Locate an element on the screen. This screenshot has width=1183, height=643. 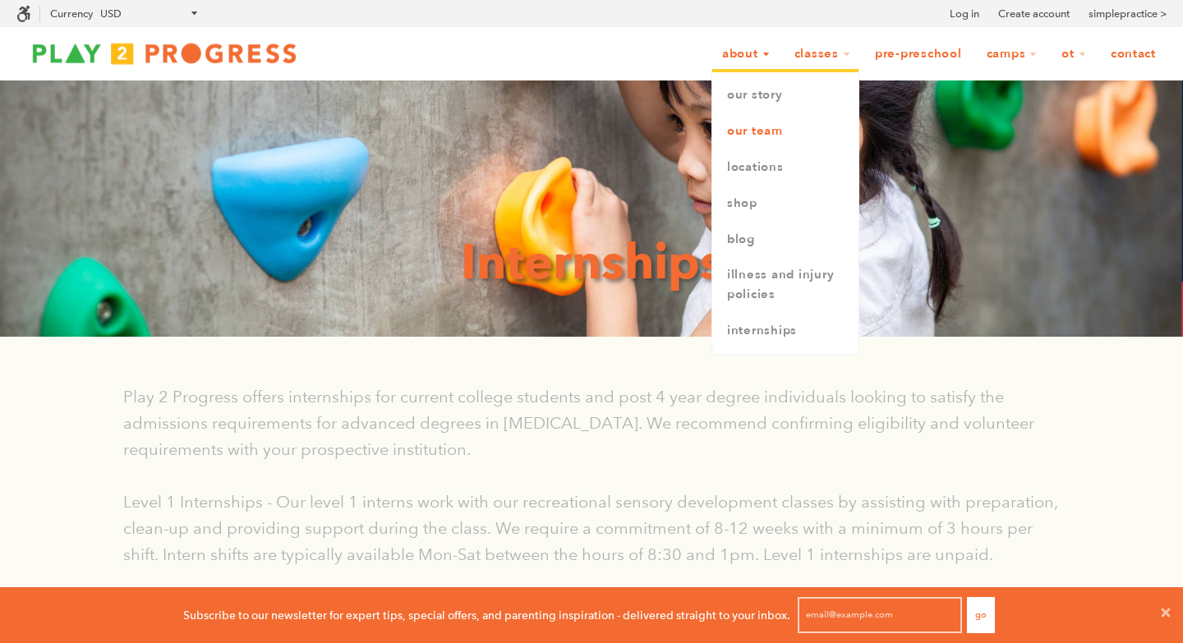
p: Play 2 Progress offers internships for current college students and post 4 year degree individual... is located at coordinates (592, 423).